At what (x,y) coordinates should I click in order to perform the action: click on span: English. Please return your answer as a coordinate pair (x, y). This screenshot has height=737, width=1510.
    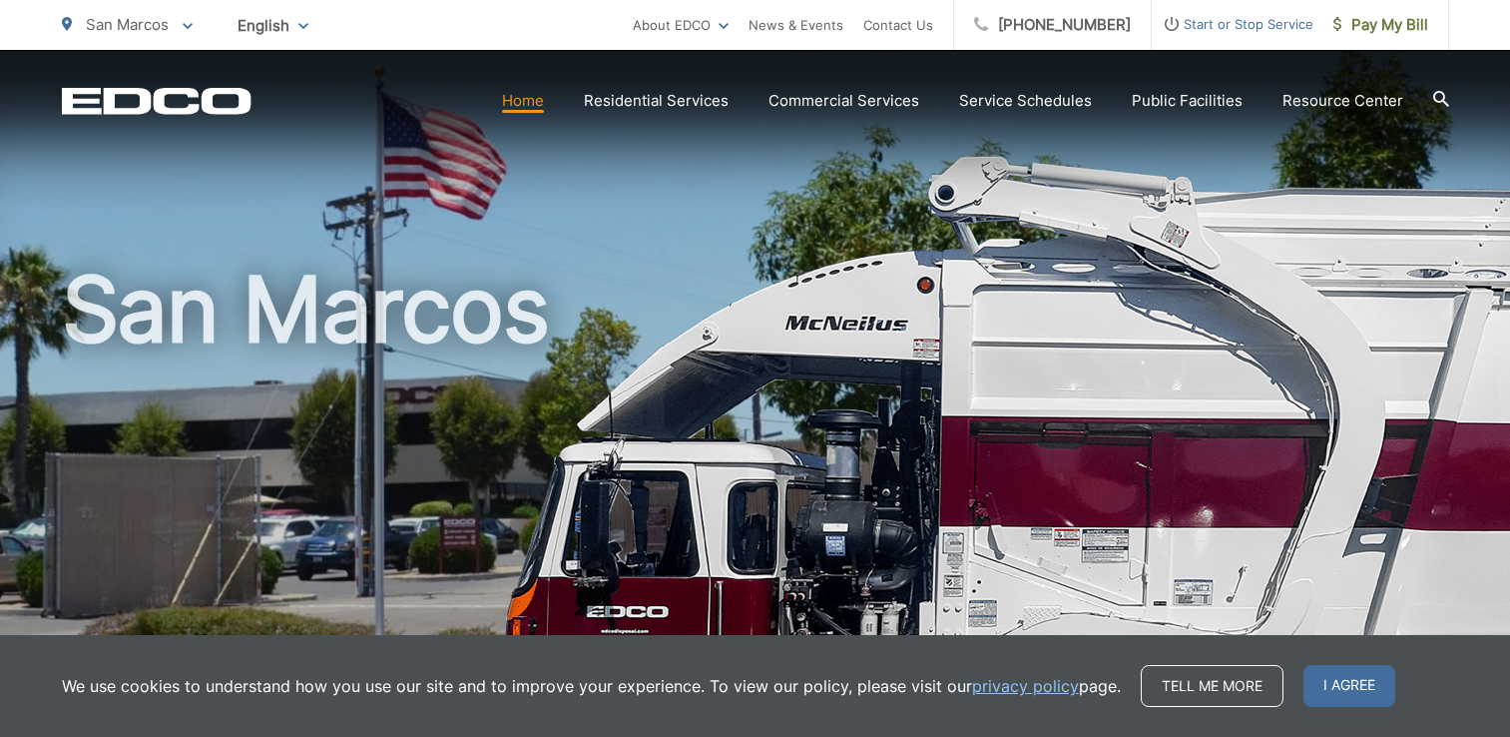
    Looking at the image, I should click on (273, 25).